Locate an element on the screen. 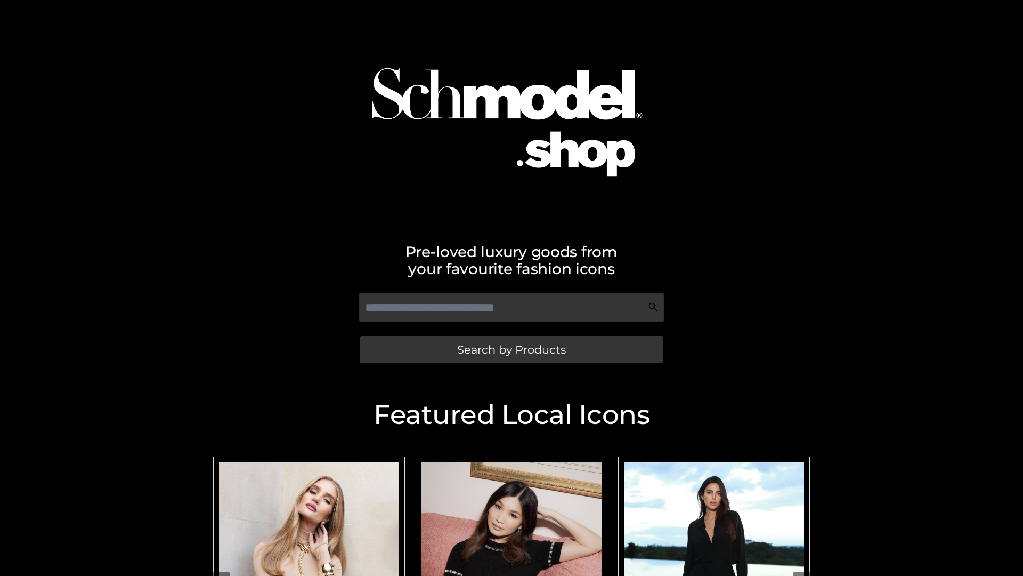  span: Search by Products is located at coordinates (512, 349).